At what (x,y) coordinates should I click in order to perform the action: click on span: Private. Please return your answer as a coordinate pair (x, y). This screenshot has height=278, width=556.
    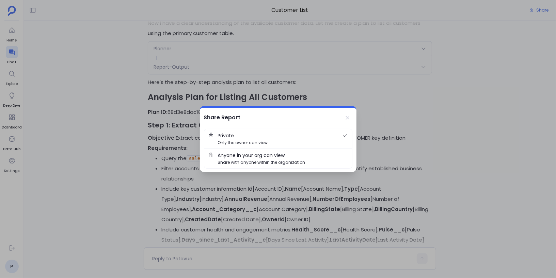
    Looking at the image, I should click on (226, 136).